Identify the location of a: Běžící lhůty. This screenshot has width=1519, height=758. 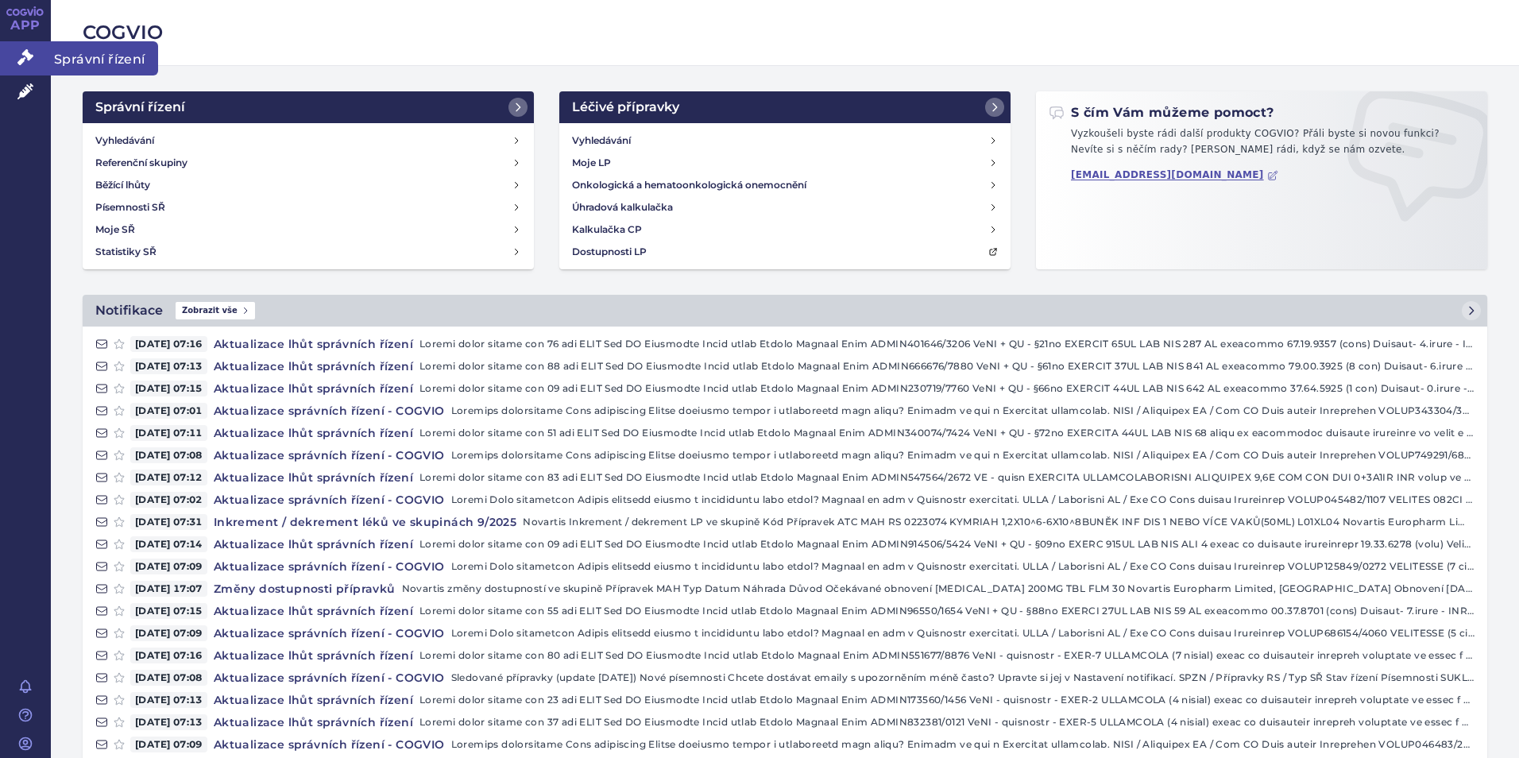
(308, 185).